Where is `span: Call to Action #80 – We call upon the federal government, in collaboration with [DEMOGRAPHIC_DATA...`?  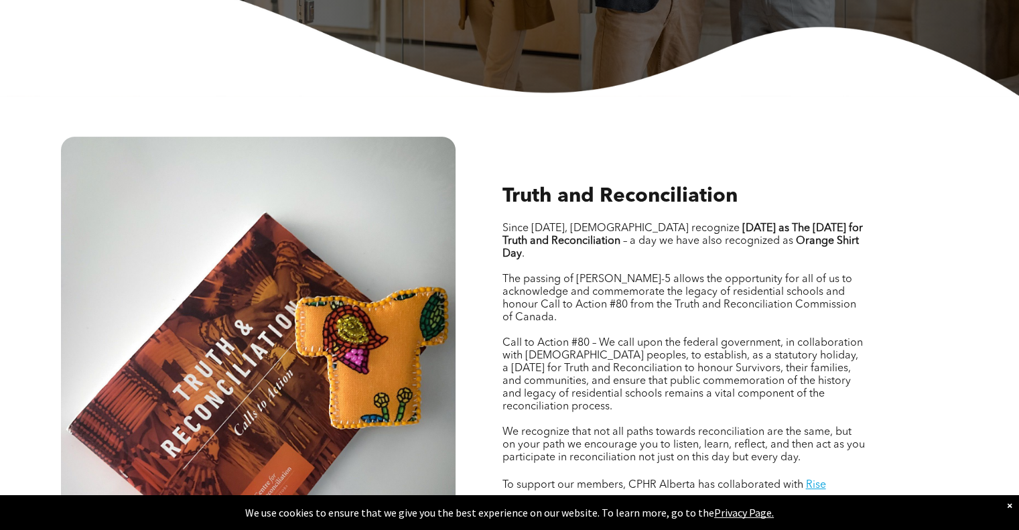
span: Call to Action #80 – We call upon the federal government, in collaboration with [DEMOGRAPHIC_DATA... is located at coordinates (682, 375).